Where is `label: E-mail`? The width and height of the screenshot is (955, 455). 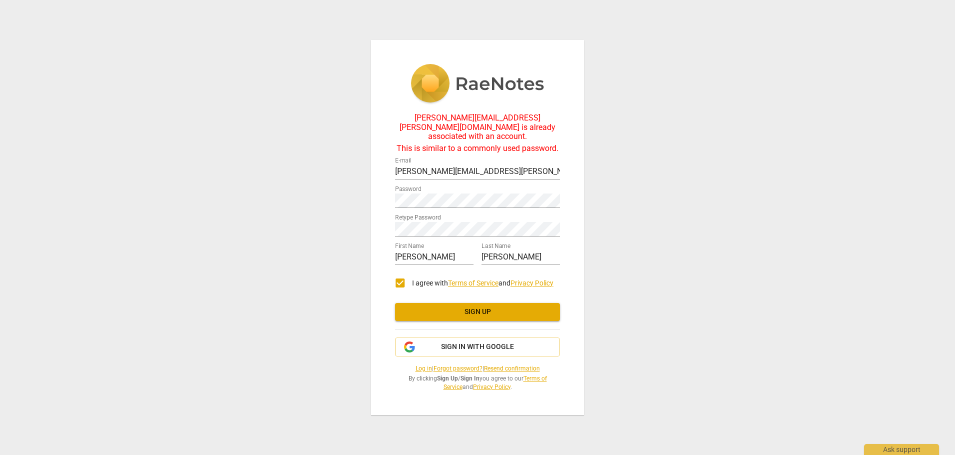 label: E-mail is located at coordinates (403, 160).